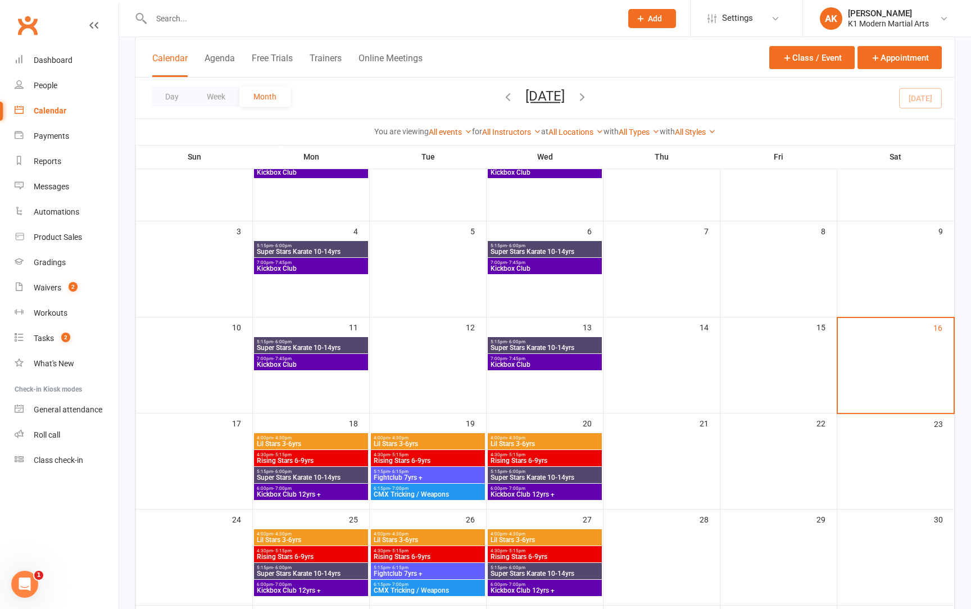  Describe the element at coordinates (945, 519) in the screenshot. I see `div: 30` at that location.